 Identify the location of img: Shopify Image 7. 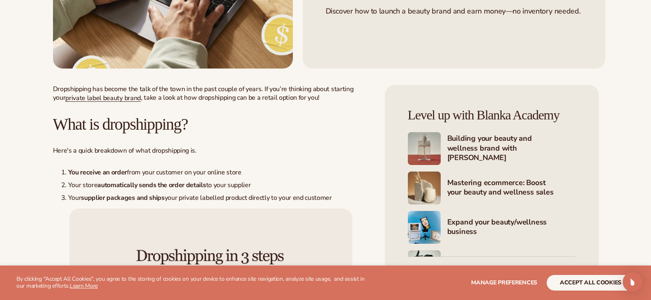
(424, 228).